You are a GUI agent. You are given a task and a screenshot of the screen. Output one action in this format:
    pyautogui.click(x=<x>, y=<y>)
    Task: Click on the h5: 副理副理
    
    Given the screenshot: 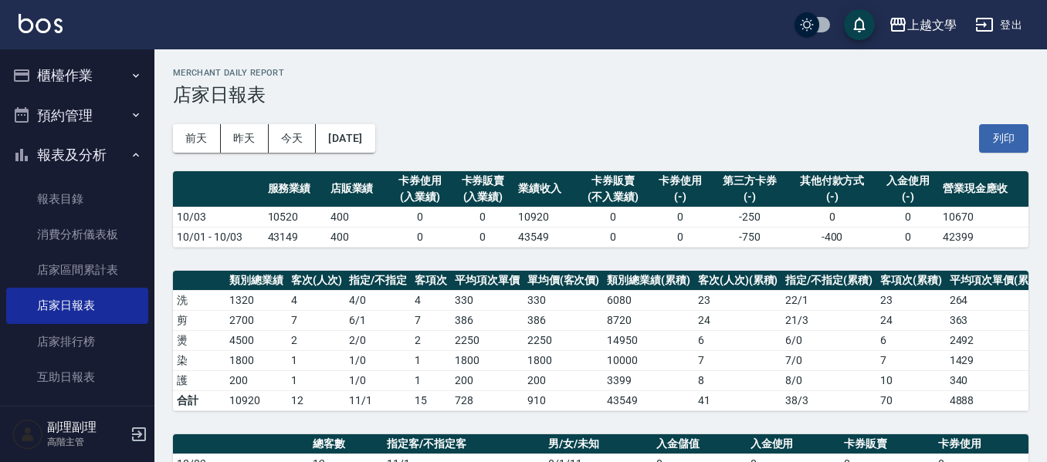 What is the action you would take?
    pyautogui.click(x=86, y=428)
    